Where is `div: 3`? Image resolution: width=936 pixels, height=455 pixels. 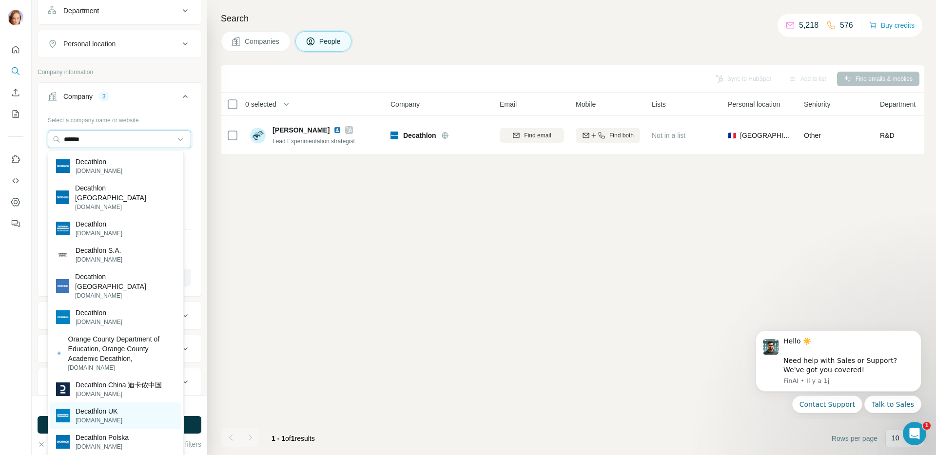
div: 3 is located at coordinates (104, 97).